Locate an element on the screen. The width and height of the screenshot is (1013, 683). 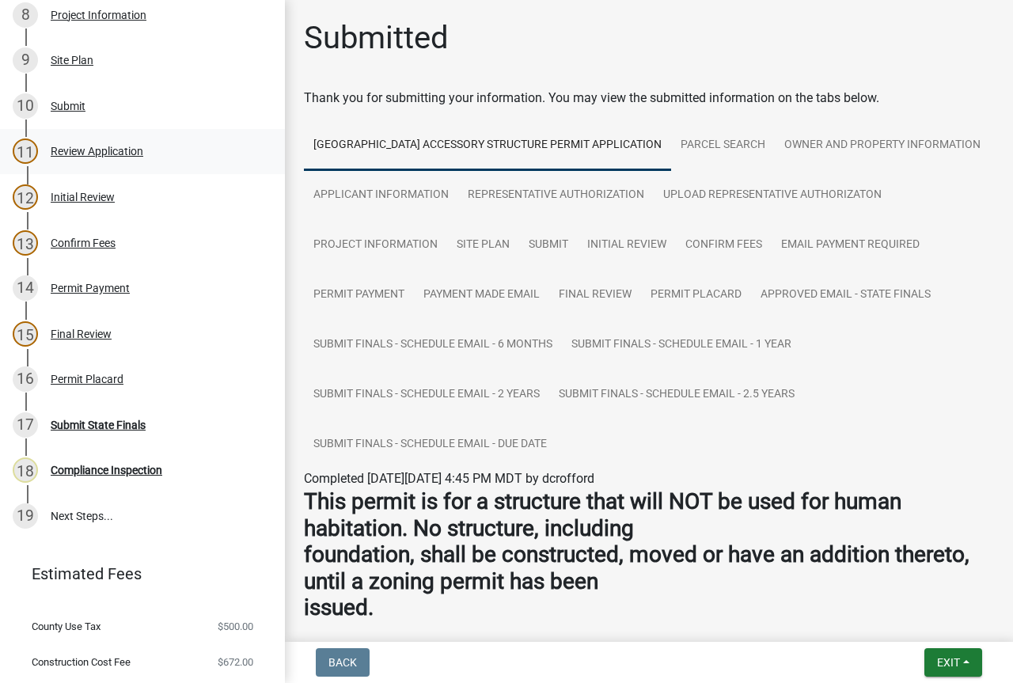
a: Applicant Information is located at coordinates (381, 196).